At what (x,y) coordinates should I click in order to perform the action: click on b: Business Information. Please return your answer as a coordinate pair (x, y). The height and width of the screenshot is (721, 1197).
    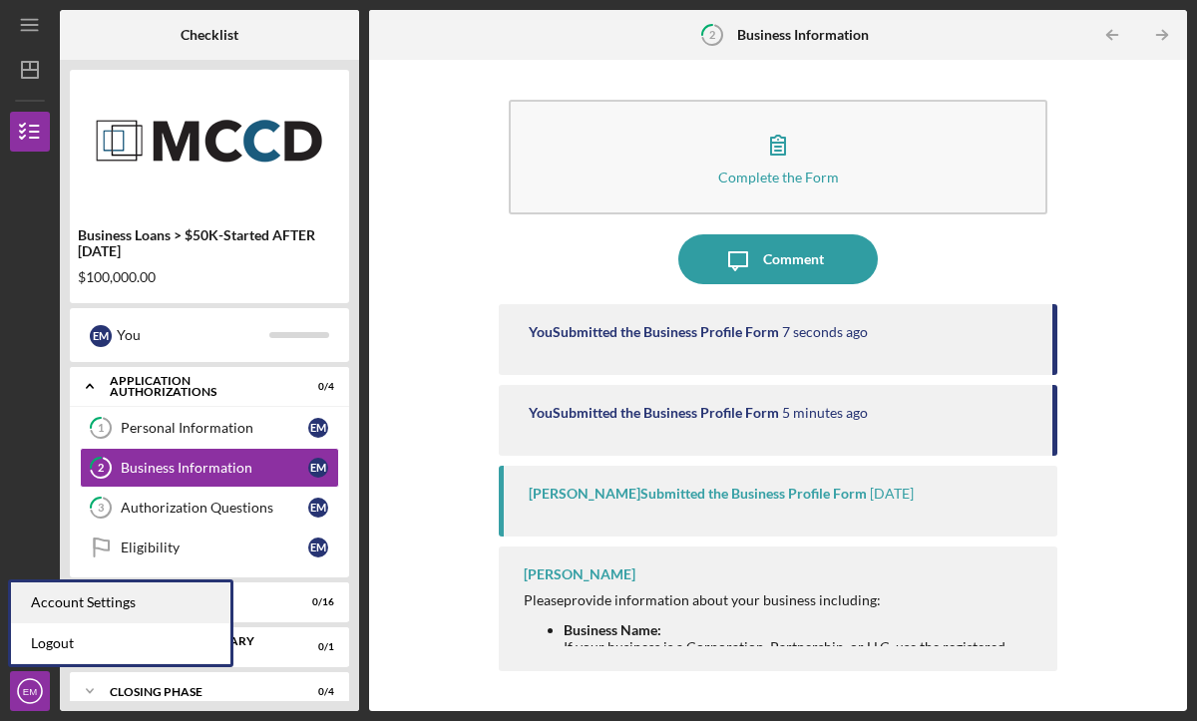
    Looking at the image, I should click on (803, 35).